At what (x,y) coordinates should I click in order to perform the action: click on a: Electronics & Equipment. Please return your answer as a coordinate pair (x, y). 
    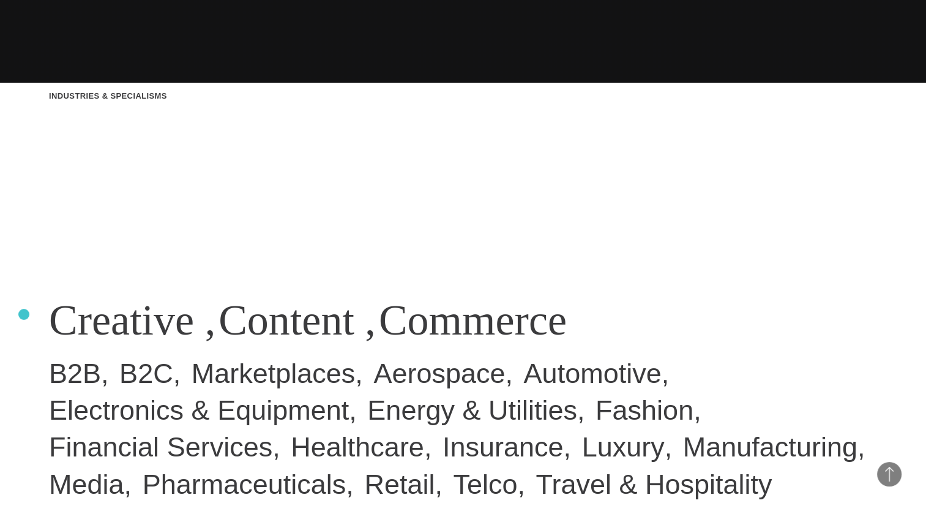
    Looking at the image, I should click on (199, 410).